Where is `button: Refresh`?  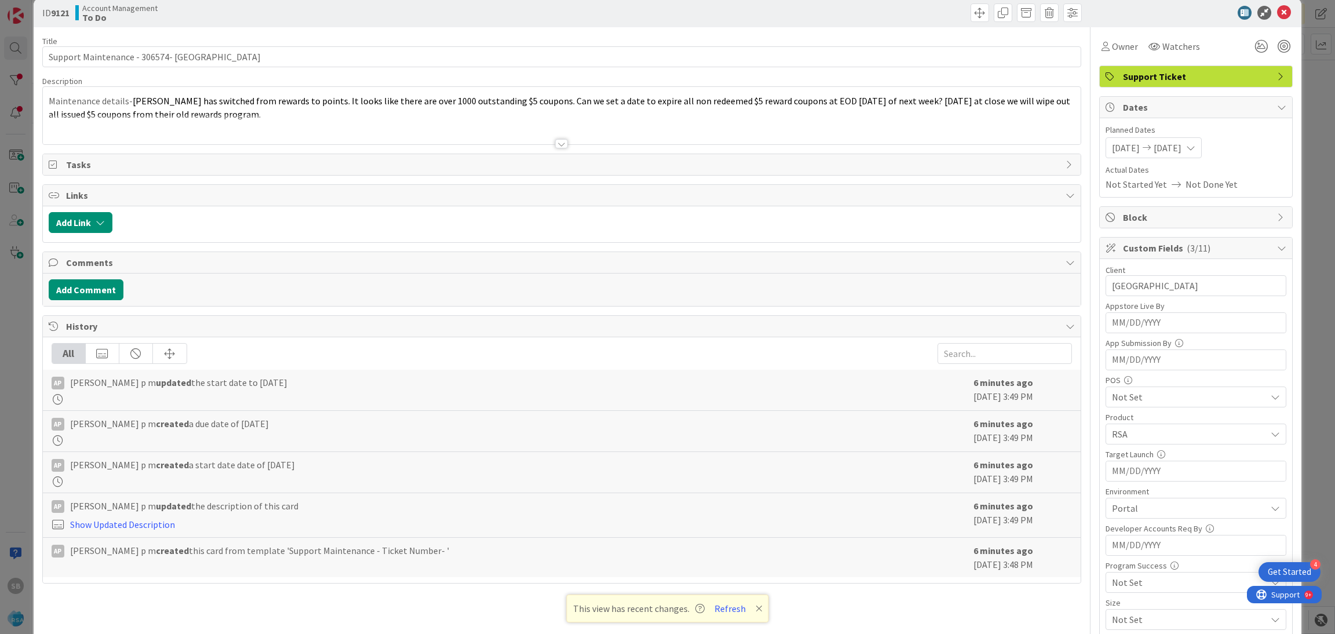
button: Refresh is located at coordinates (730, 608).